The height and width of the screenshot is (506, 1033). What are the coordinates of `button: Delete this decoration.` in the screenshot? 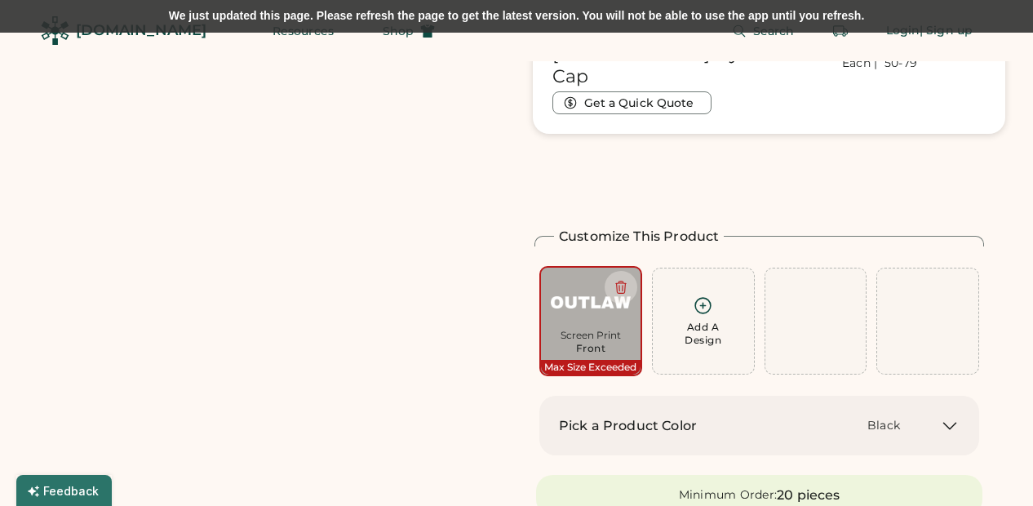 It's located at (621, 287).